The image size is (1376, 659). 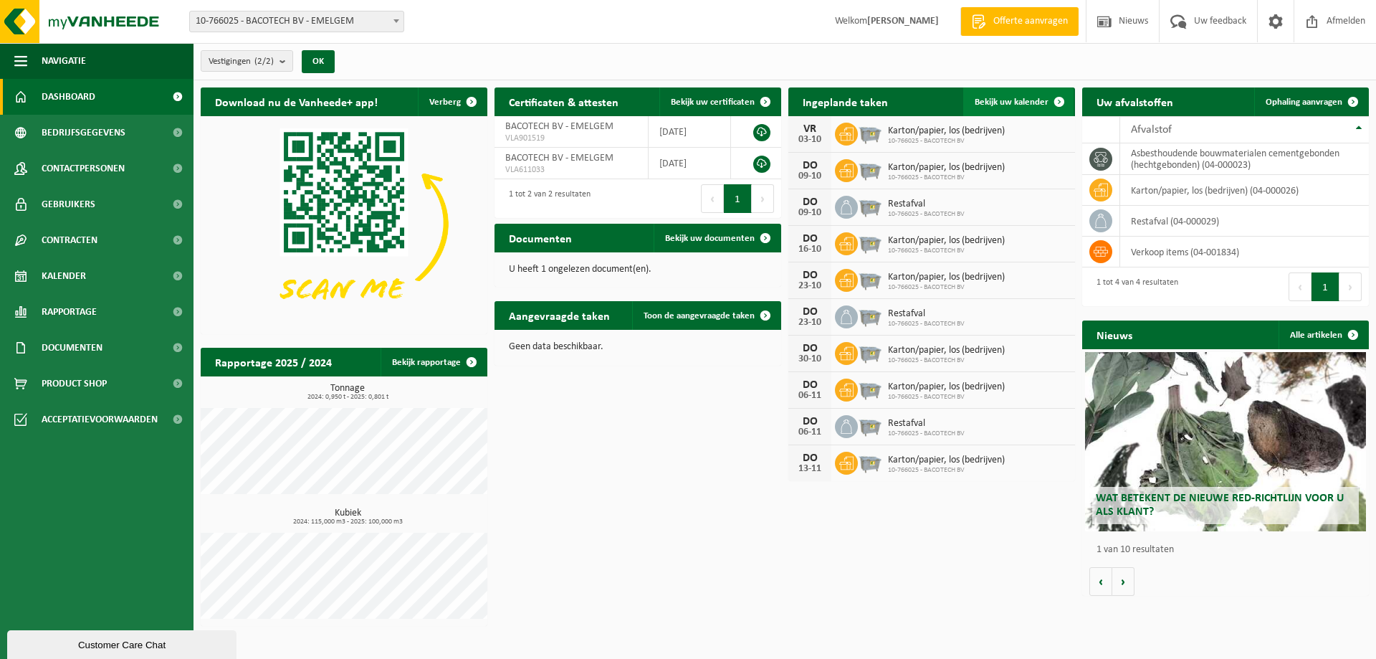 What do you see at coordinates (810, 140) in the screenshot?
I see `div: 03-10` at bounding box center [810, 140].